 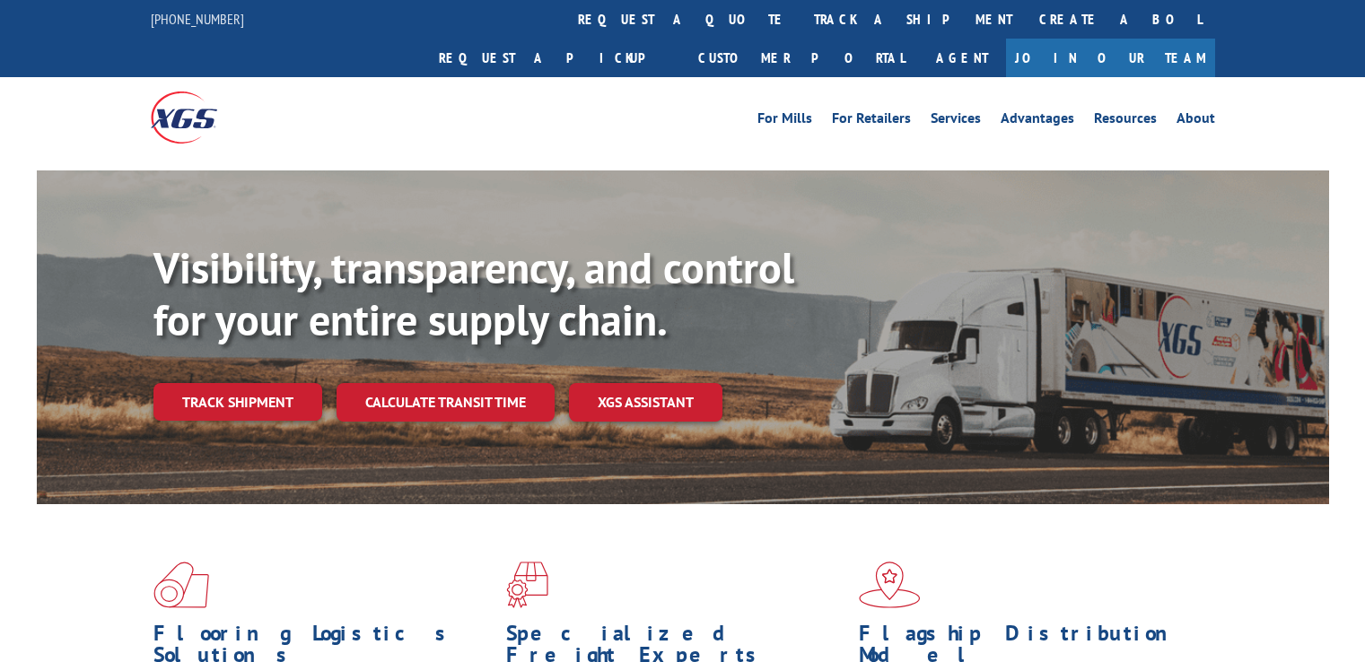 What do you see at coordinates (181, 585) in the screenshot?
I see `img: xgs-icon-total-supply-chain-intelligence-red` at bounding box center [181, 585].